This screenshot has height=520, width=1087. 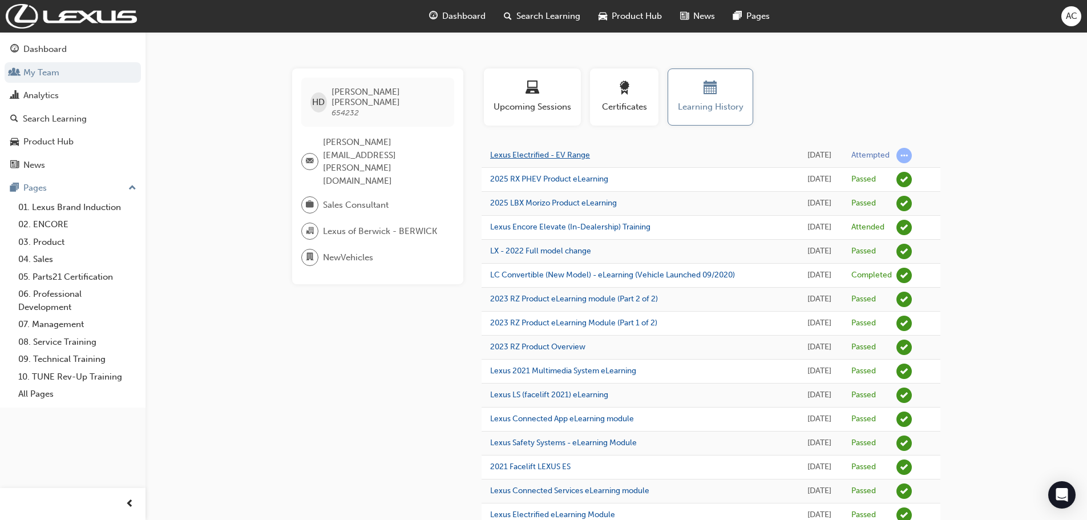 What do you see at coordinates (310, 257) in the screenshot?
I see `span: department-icon` at bounding box center [310, 257].